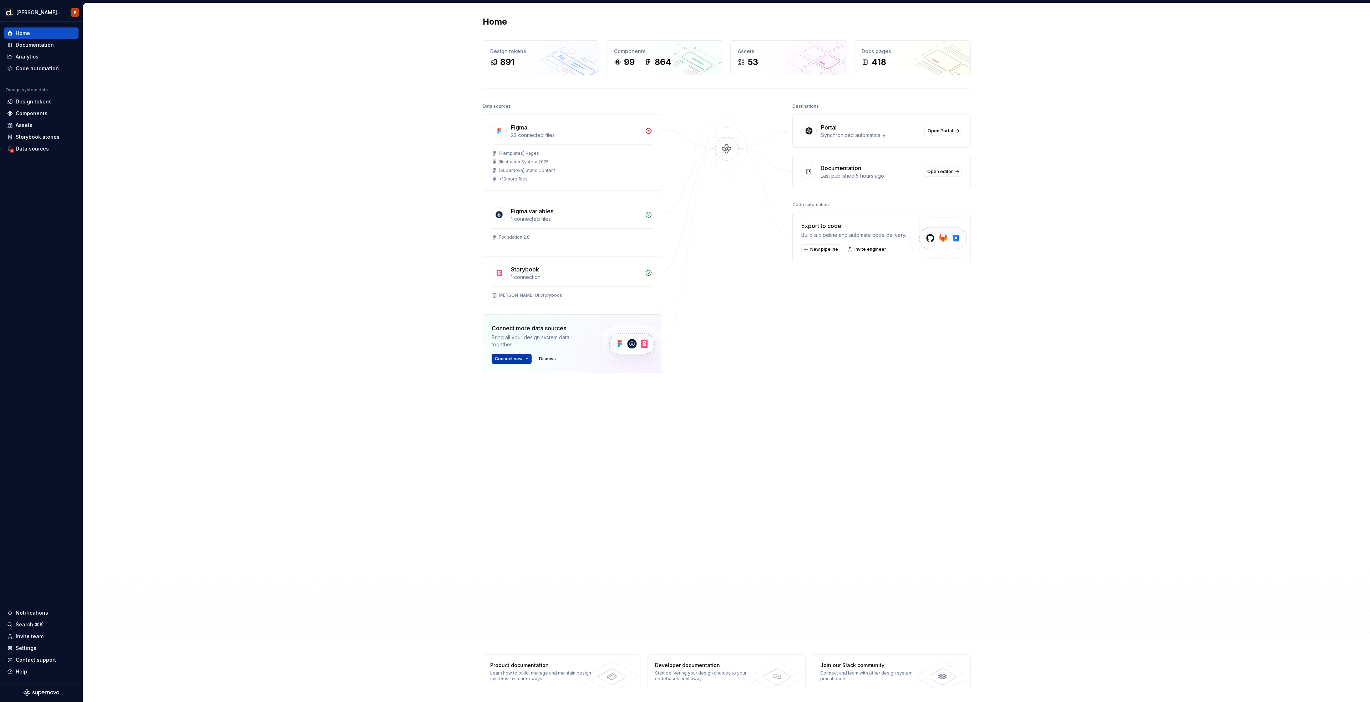 This screenshot has height=702, width=1370. I want to click on div: Illustration System 2025, so click(524, 162).